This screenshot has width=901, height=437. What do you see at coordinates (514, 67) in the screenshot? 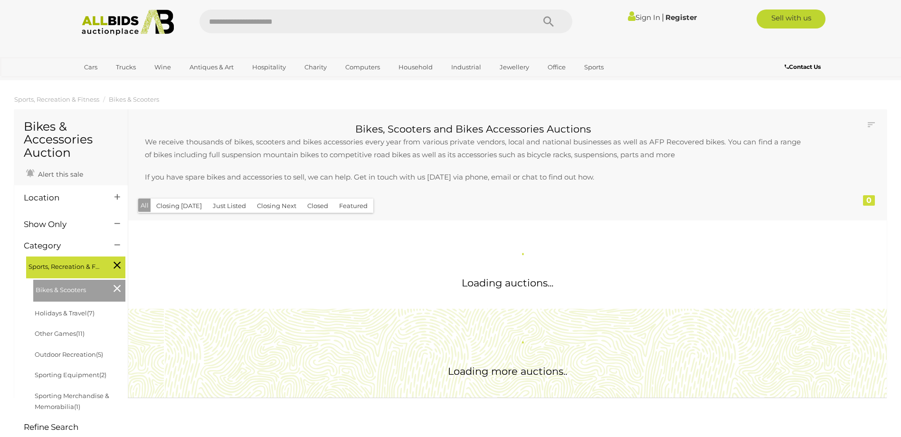
I see `a: Jewellery` at bounding box center [514, 67].